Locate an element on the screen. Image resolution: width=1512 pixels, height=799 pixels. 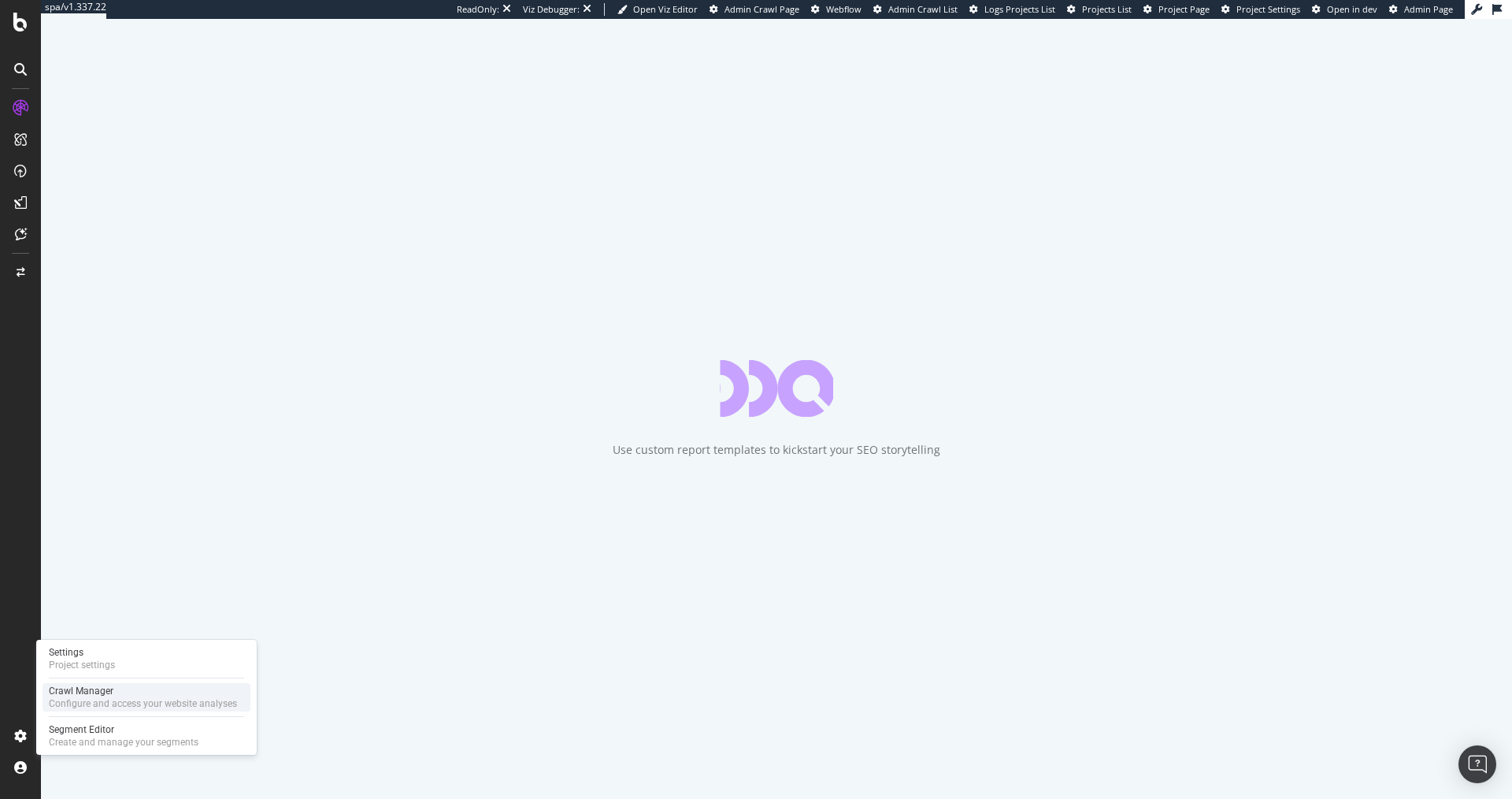
span: Open Viz Editor is located at coordinates (665, 9).